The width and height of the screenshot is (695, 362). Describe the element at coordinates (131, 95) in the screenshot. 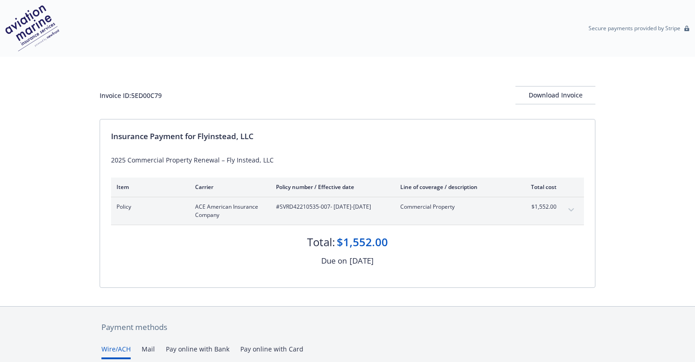

I see `div: Invoice ID: 5ED00C79` at that location.